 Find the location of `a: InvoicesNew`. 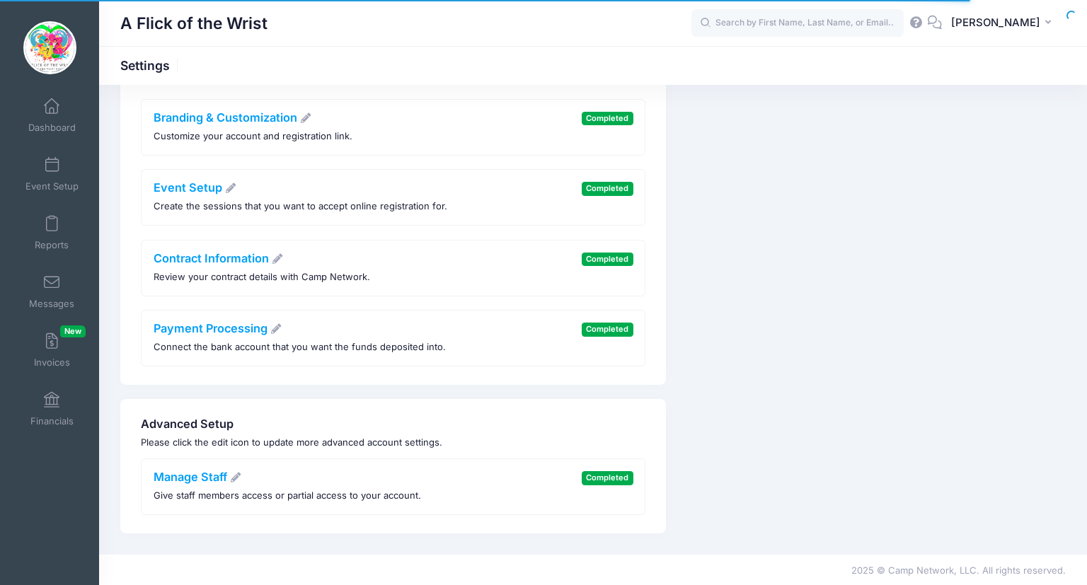

a: InvoicesNew is located at coordinates (52, 350).